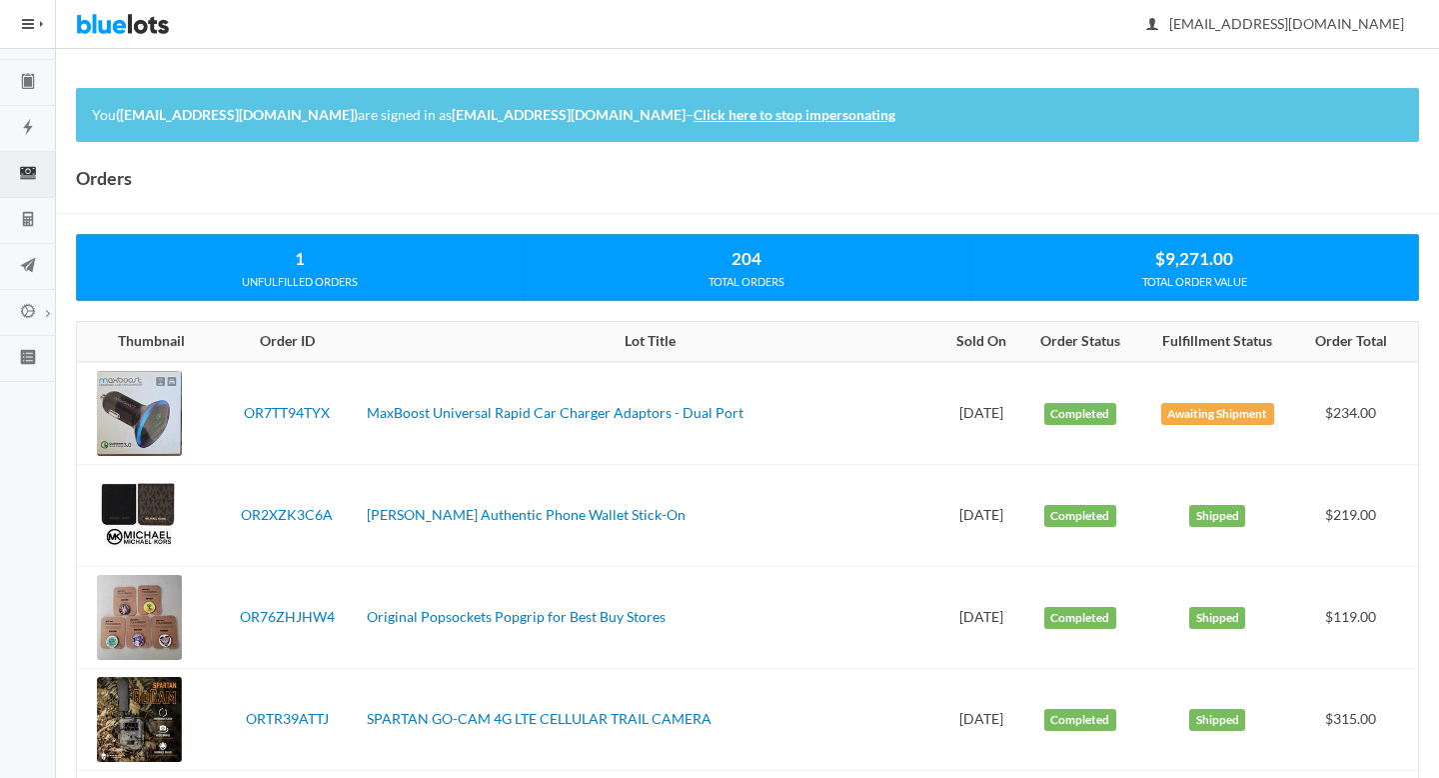 Image resolution: width=1439 pixels, height=778 pixels. What do you see at coordinates (300, 258) in the screenshot?
I see `strong: 1` at bounding box center [300, 258].